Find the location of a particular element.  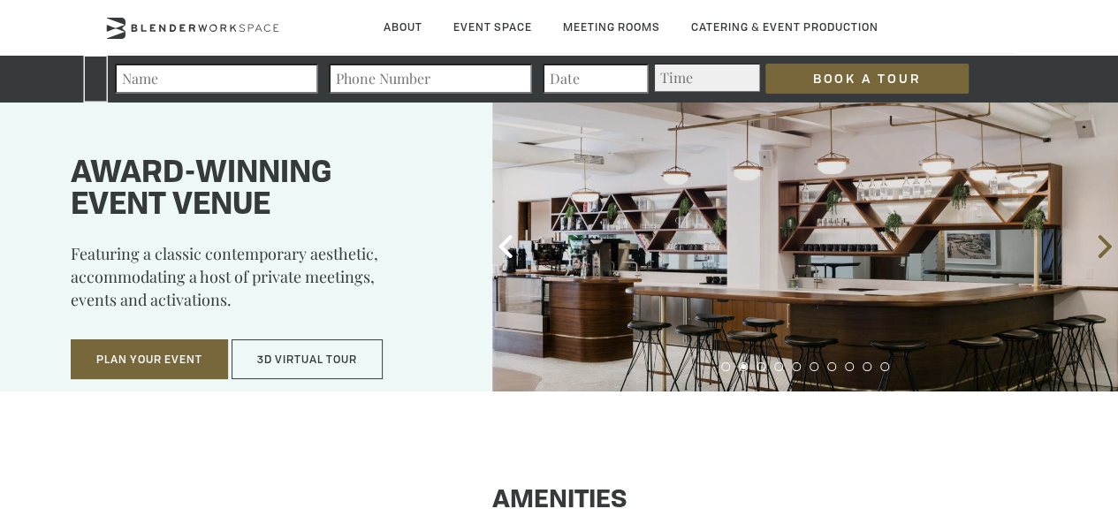

input: Book a Tour is located at coordinates (867, 79).